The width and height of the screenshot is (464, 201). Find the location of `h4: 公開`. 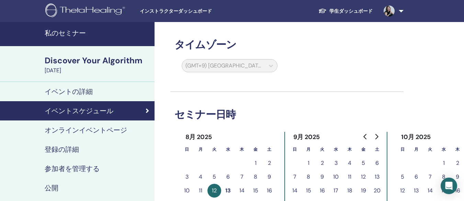

h4: 公開 is located at coordinates (52, 188).